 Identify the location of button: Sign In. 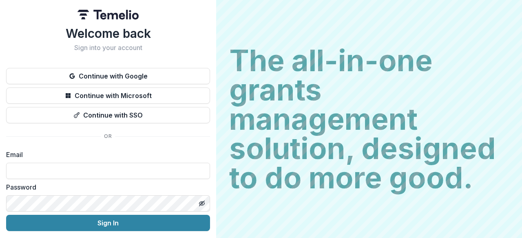
(108, 223).